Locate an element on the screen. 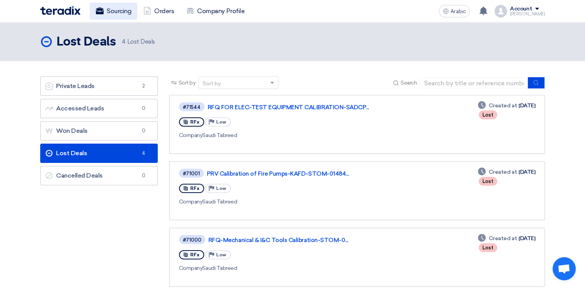  a: Orders is located at coordinates (158, 11).